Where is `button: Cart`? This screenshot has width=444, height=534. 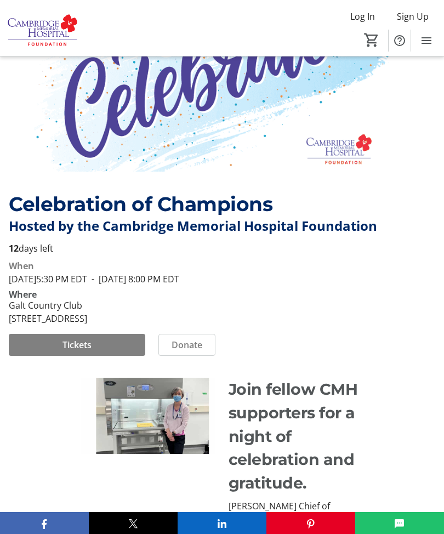 button: Cart is located at coordinates (372, 40).